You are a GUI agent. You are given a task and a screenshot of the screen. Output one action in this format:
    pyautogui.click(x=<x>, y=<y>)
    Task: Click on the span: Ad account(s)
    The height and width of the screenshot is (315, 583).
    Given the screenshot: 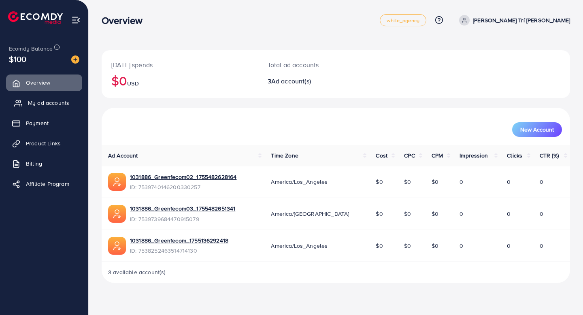 What is the action you would take?
    pyautogui.click(x=291, y=81)
    